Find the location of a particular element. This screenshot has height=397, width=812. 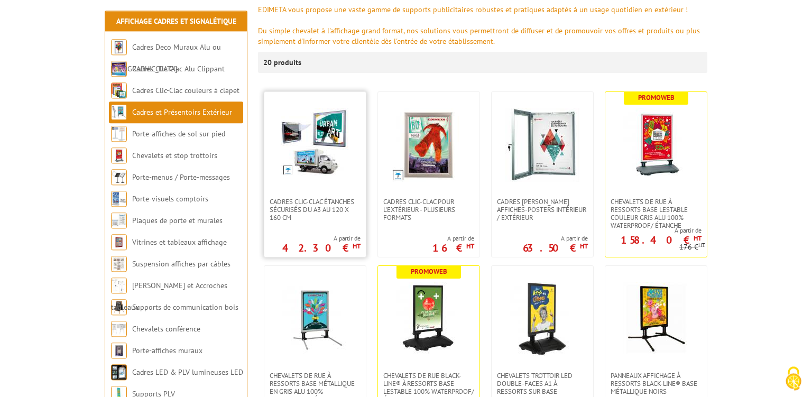

img: Cadres Deco Muraux Alu ou Bois is located at coordinates (119, 47).